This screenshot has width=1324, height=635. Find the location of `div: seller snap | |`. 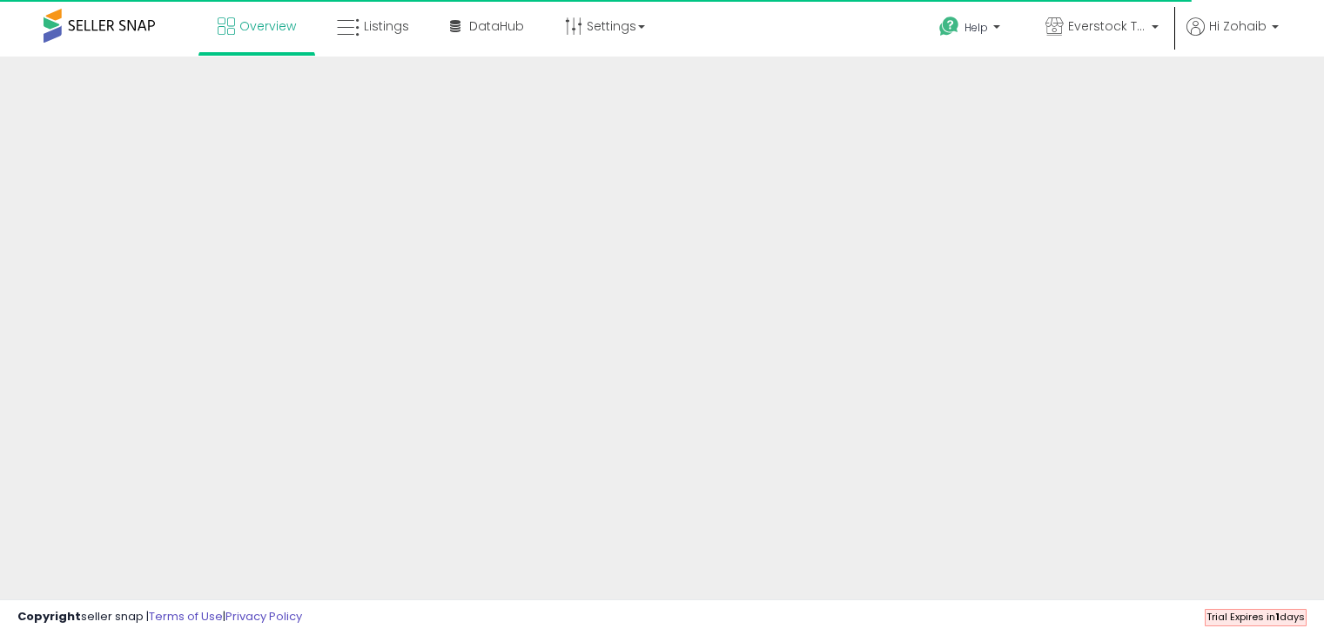

div: seller snap | | is located at coordinates (159, 617).